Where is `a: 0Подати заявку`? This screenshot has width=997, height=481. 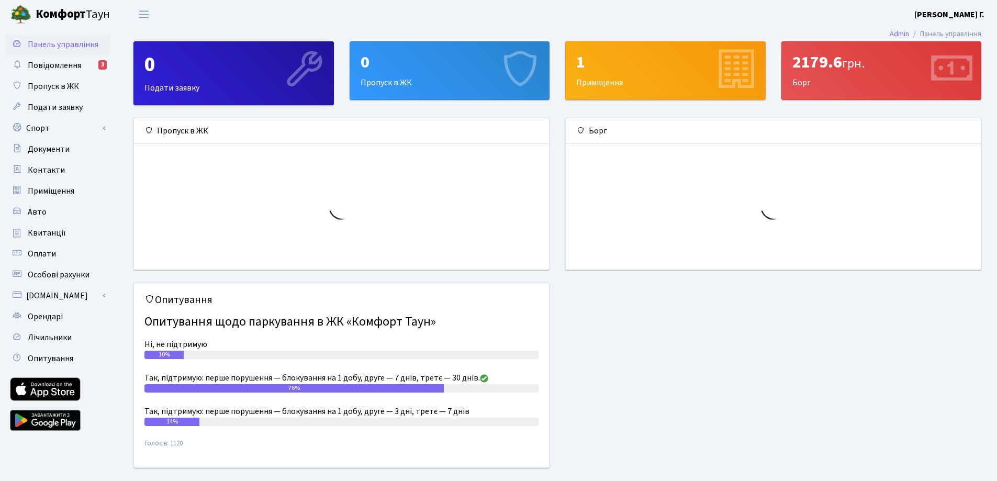
a: 0Подати заявку is located at coordinates (233, 73).